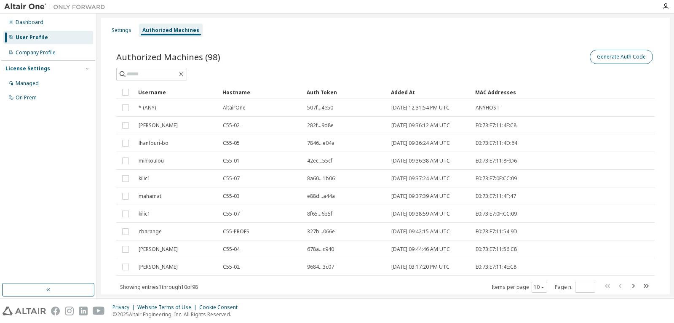 The image size is (674, 323). Describe the element at coordinates (430, 92) in the screenshot. I see `div: Added At` at that location.